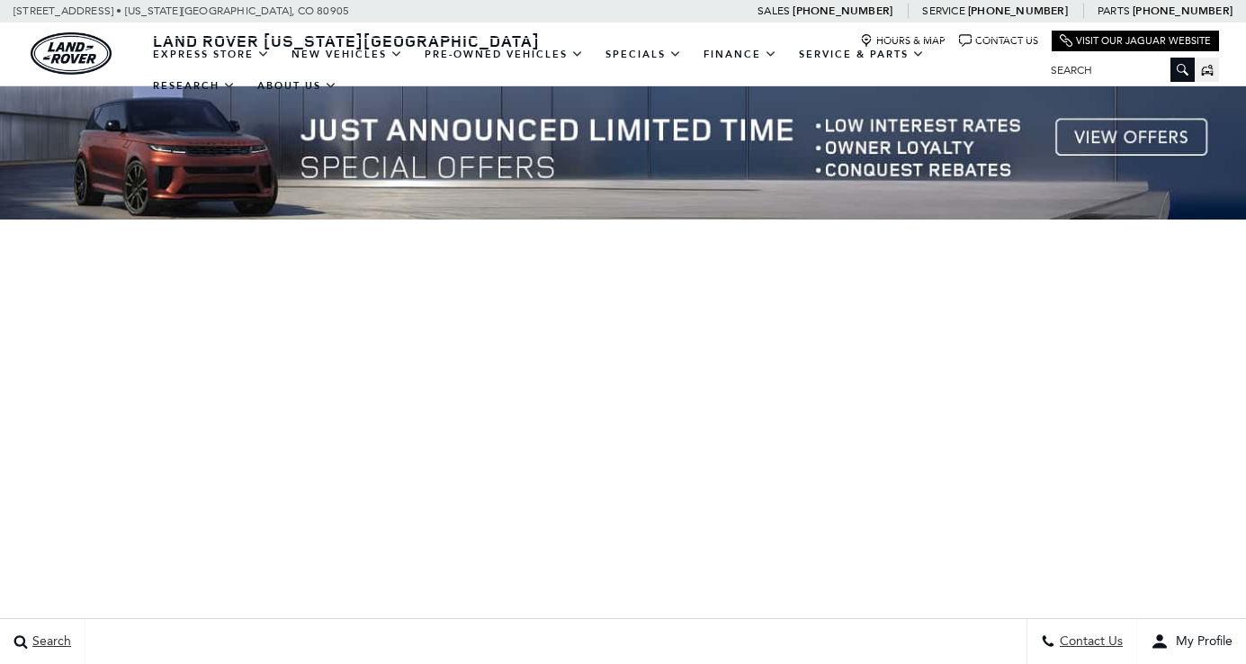 The image size is (1246, 664). I want to click on a: Service & Parts, so click(862, 54).